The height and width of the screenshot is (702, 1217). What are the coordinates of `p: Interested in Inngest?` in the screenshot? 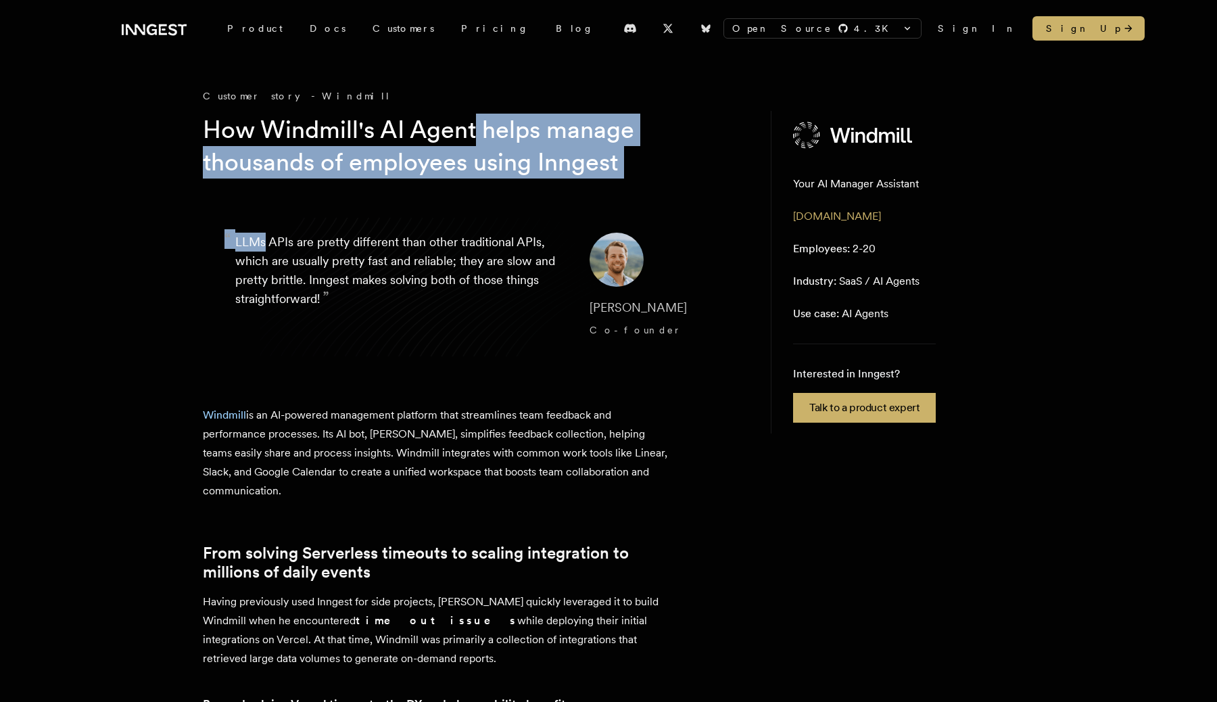 It's located at (864, 374).